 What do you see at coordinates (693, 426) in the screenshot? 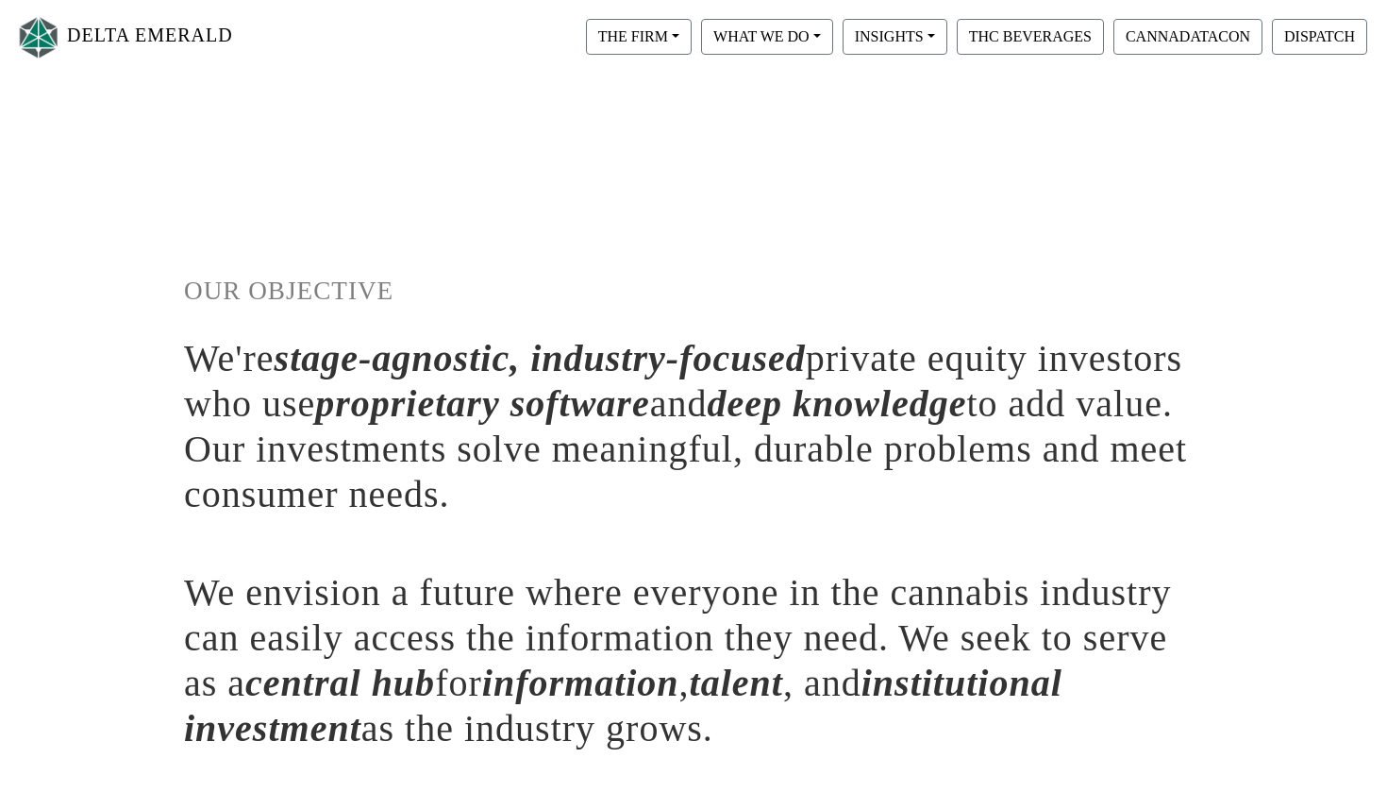
I see `h1: We're private equity investors who use and to add value. Our investments solve meaningful, durabl...` at bounding box center [693, 426].